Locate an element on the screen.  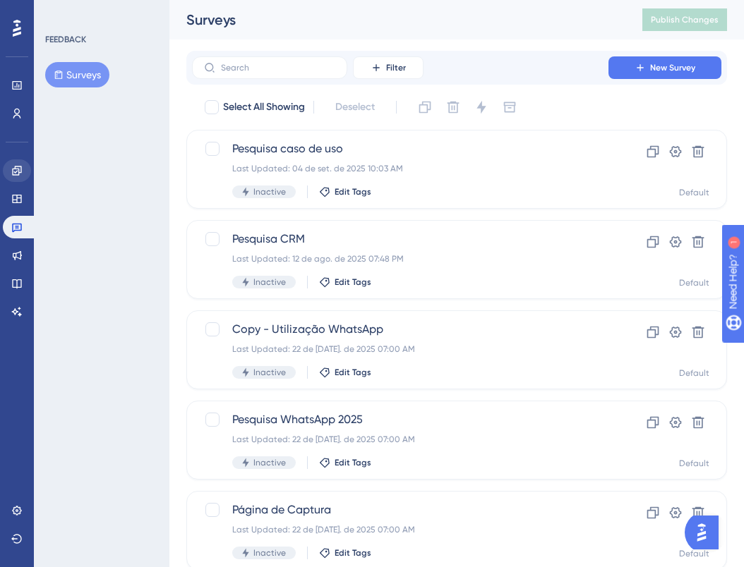
div: Surveys is located at coordinates (397, 20).